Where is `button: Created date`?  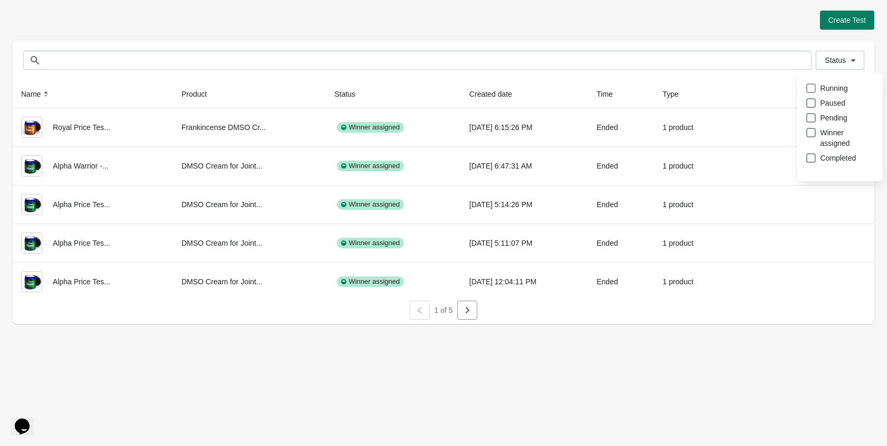 button: Created date is located at coordinates (496, 94).